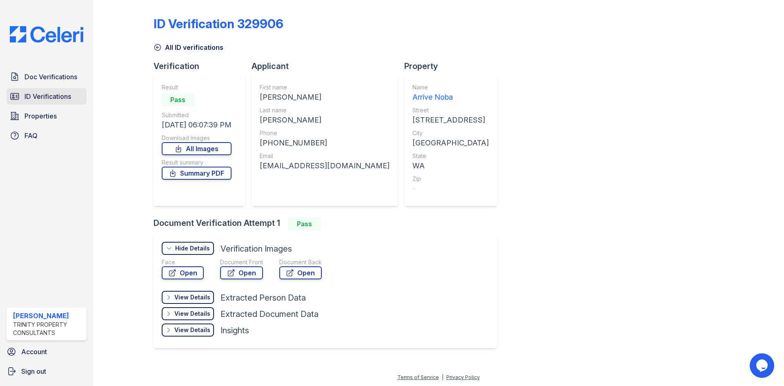  What do you see at coordinates (47, 116) in the screenshot?
I see `a: Properties` at bounding box center [47, 116].